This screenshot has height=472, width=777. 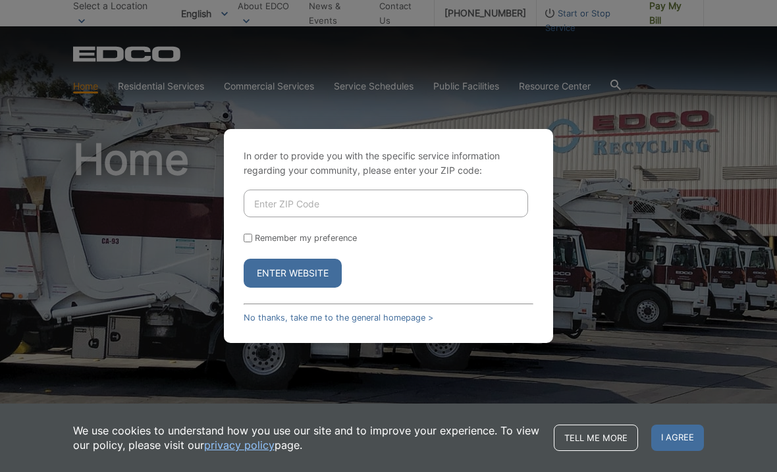 I want to click on span: I agree, so click(x=677, y=438).